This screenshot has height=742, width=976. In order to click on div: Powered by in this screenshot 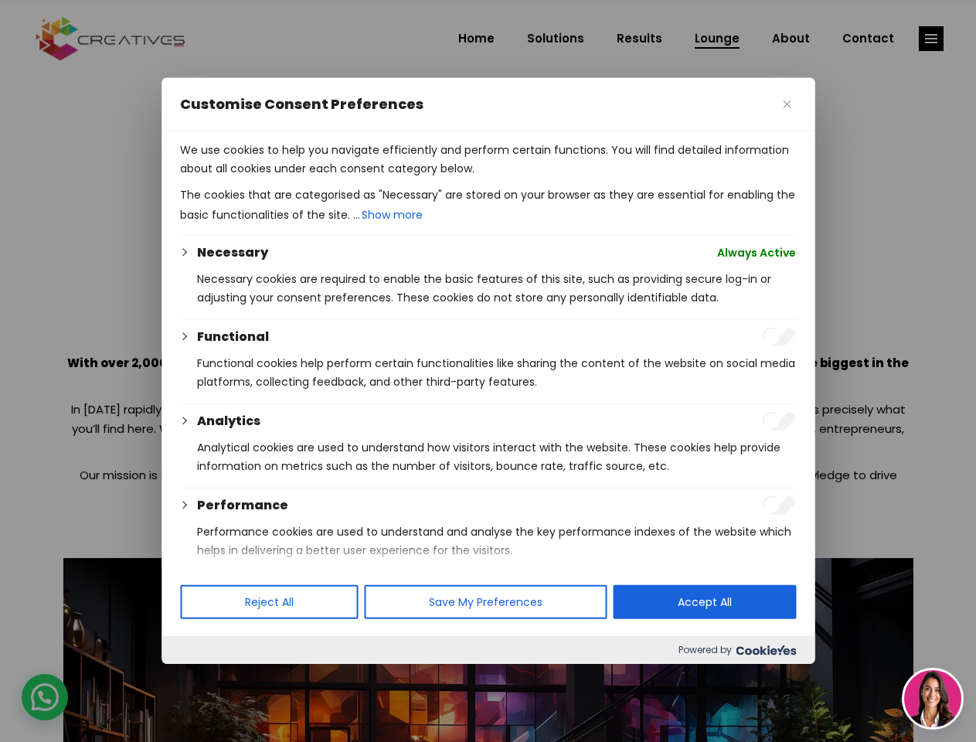, I will do `click(488, 650)`.